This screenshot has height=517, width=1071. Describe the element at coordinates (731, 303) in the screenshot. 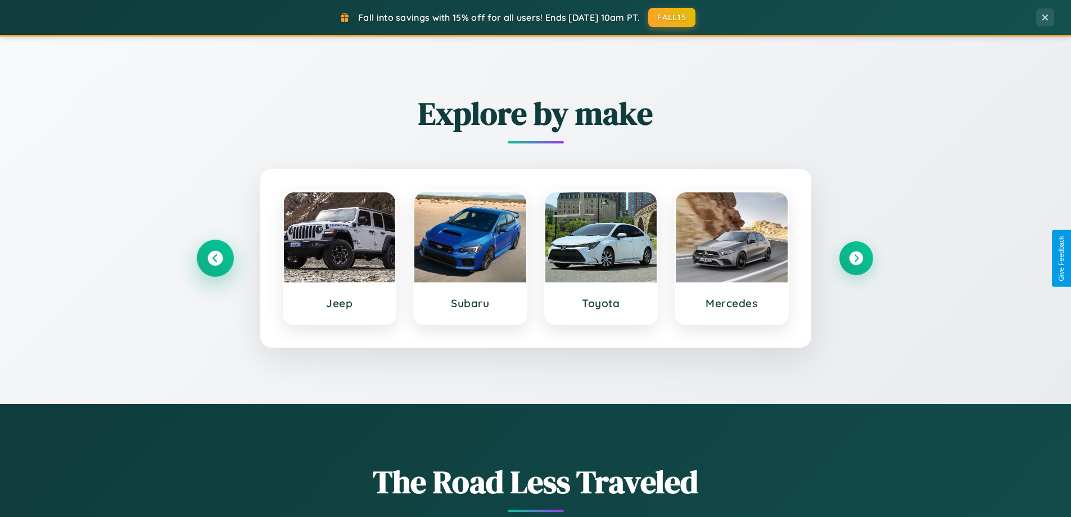

I see `h3: Mercedes` at that location.